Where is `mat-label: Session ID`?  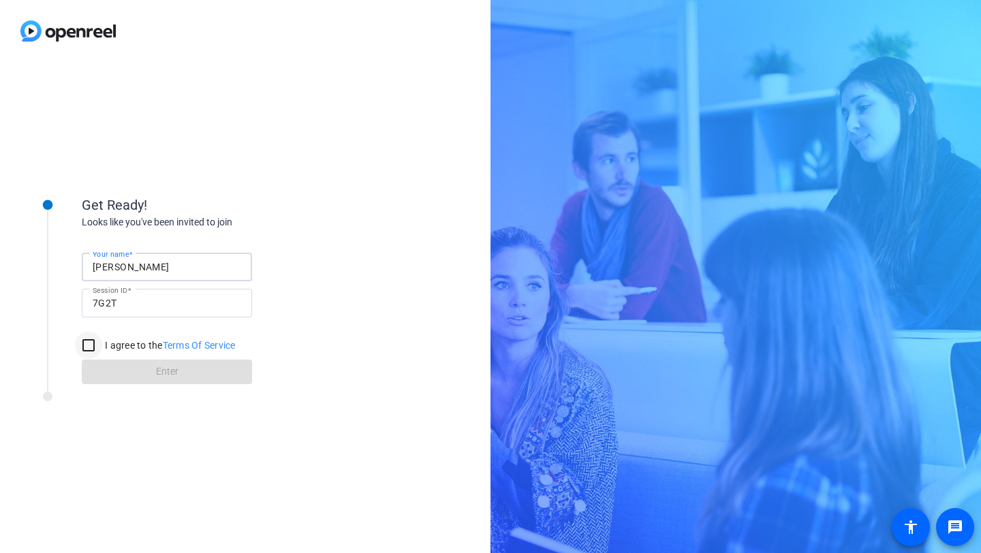
mat-label: Session ID is located at coordinates (110, 290).